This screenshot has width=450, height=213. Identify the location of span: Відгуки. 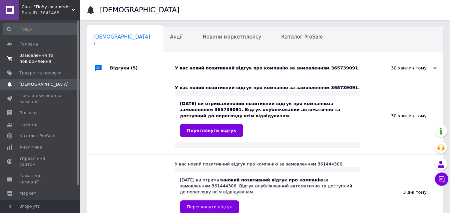
(28, 113).